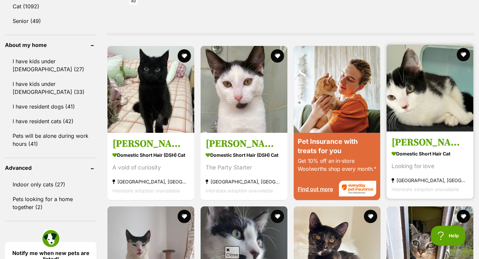 Image resolution: width=479 pixels, height=259 pixels. I want to click on img: Zeb Sanderson - Domestic Short Hair (DSH) Cat, so click(244, 89).